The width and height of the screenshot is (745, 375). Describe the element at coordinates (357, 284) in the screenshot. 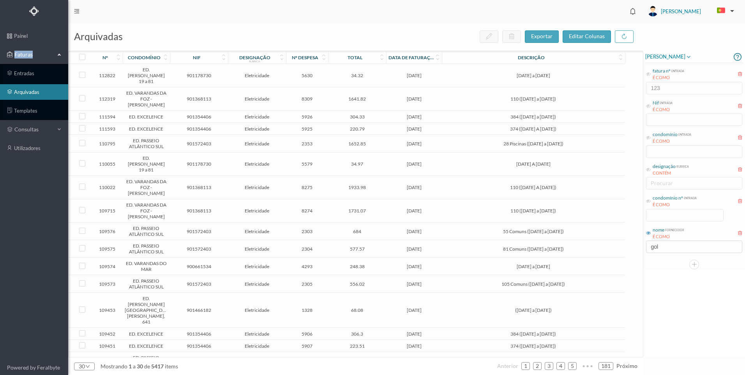

I see `span: 556.02` at that location.